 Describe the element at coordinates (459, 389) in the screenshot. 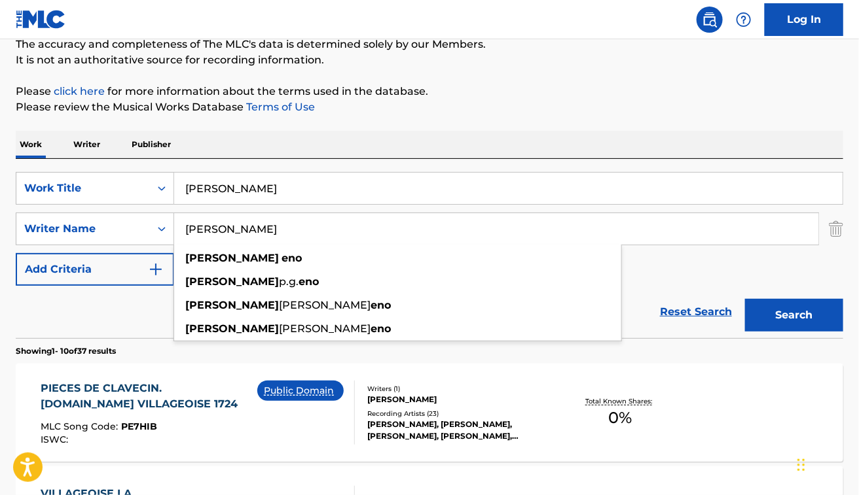

I see `div: Writers ( 1 )` at that location.